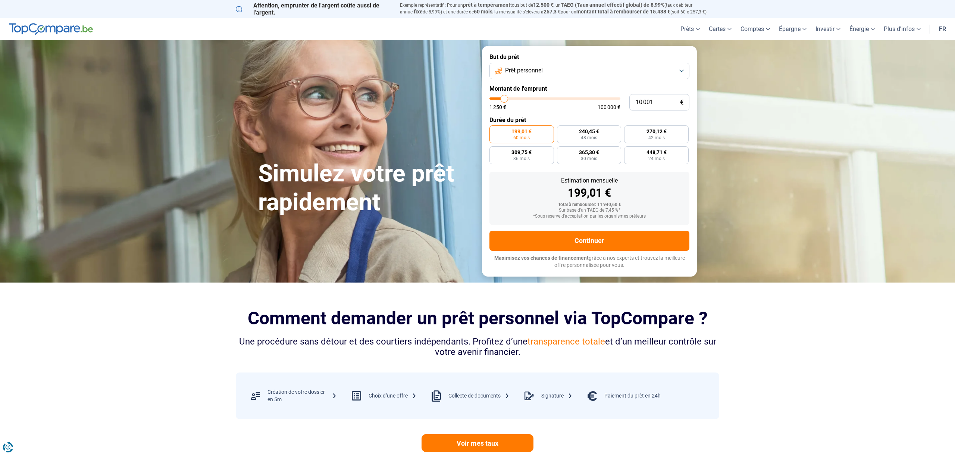  Describe the element at coordinates (589, 241) in the screenshot. I see `button: Continuer` at that location.